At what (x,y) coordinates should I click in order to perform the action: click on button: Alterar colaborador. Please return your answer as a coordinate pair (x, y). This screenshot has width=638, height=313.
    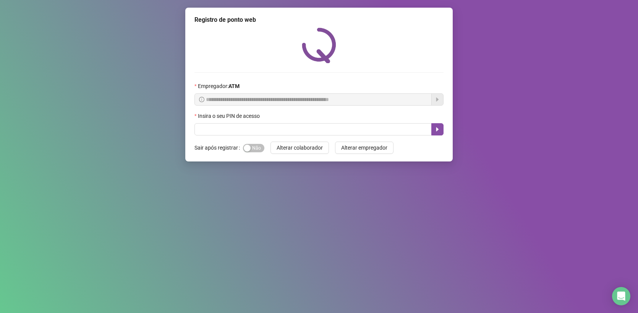
    Looking at the image, I should click on (300, 147).